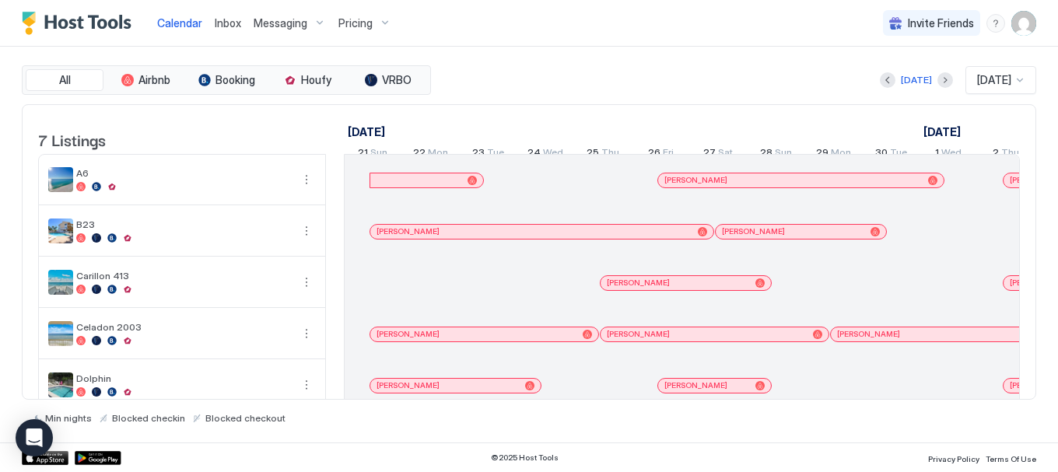 This screenshot has width=1058, height=472. What do you see at coordinates (430, 154) in the screenshot?
I see `a: September 22, 2025` at bounding box center [430, 154].